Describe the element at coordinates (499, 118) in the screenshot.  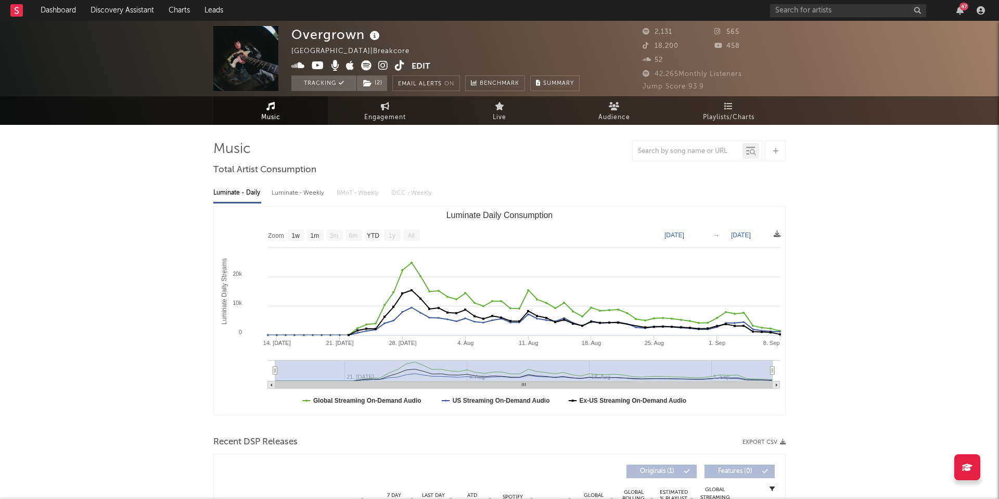
I see `span: Live` at that location.